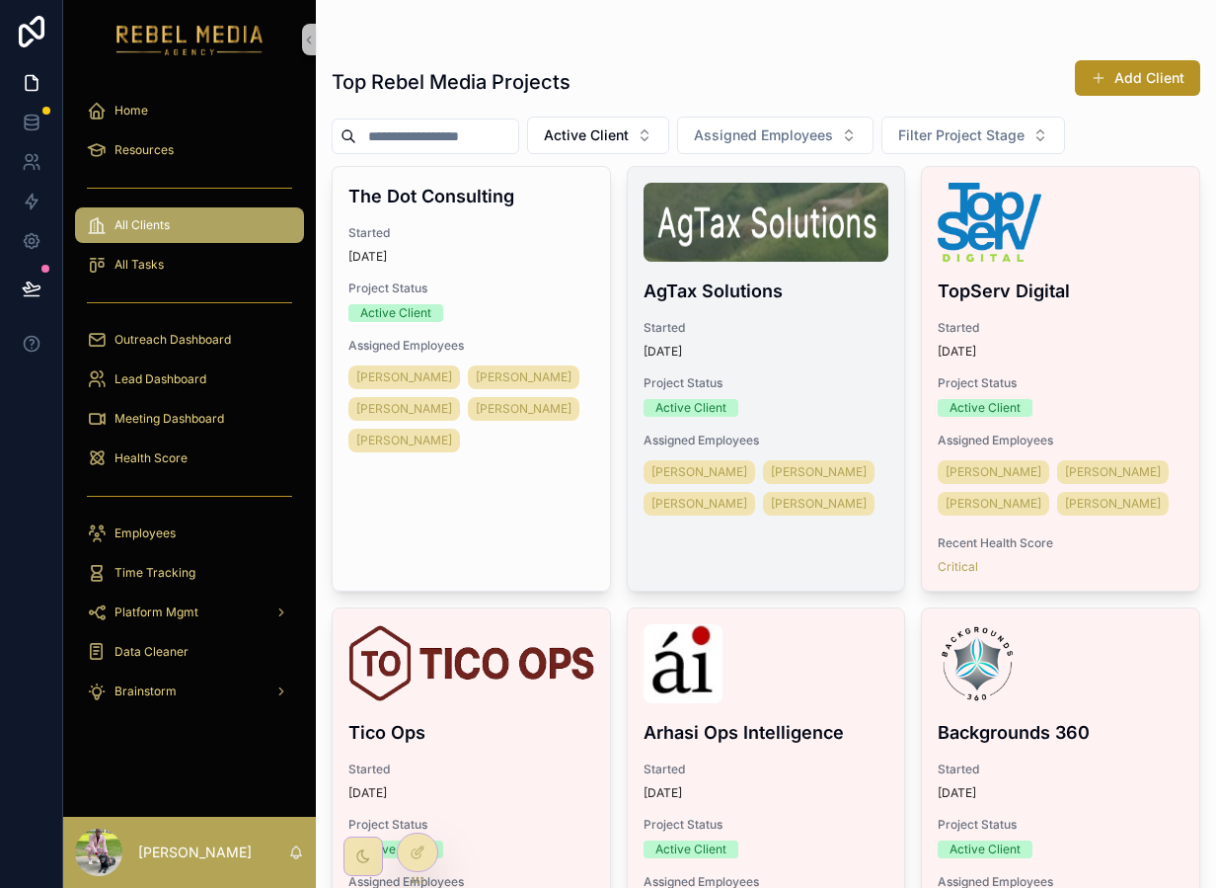 The image size is (1216, 888). Describe the element at coordinates (190, 458) in the screenshot. I see `a: Health Score` at that location.